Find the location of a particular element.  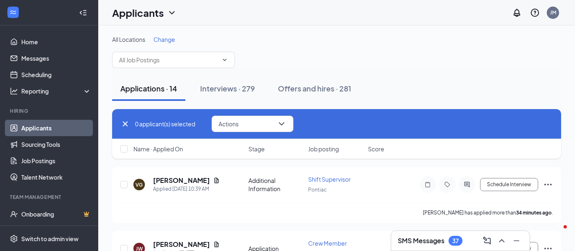

h3: SMS Messages is located at coordinates (421, 240).